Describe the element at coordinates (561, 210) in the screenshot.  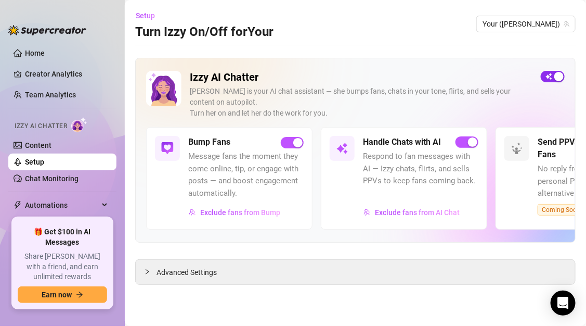
I see `span: Coming Soon` at that location.